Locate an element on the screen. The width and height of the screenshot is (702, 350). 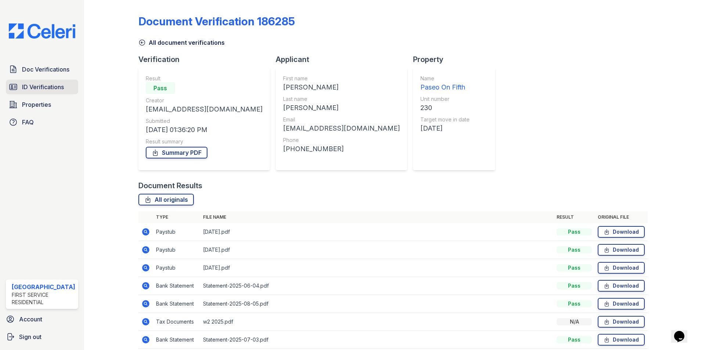
div: First name is located at coordinates (342, 79).